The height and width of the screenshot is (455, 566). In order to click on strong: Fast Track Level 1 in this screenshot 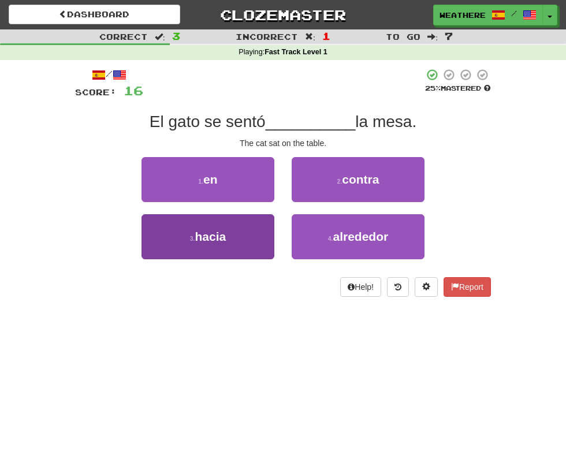, I will do `click(295, 52)`.